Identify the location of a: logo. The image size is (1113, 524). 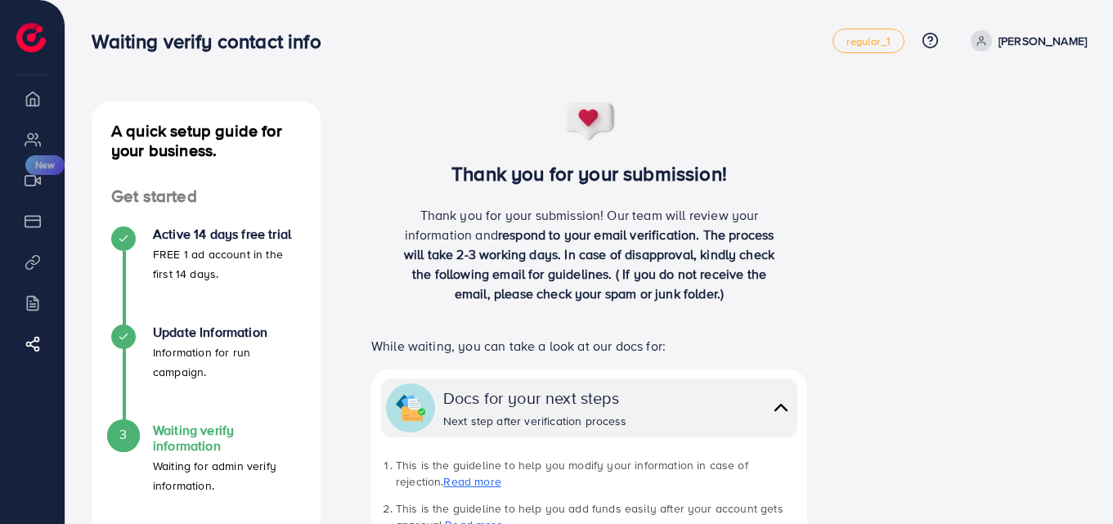
(31, 38).